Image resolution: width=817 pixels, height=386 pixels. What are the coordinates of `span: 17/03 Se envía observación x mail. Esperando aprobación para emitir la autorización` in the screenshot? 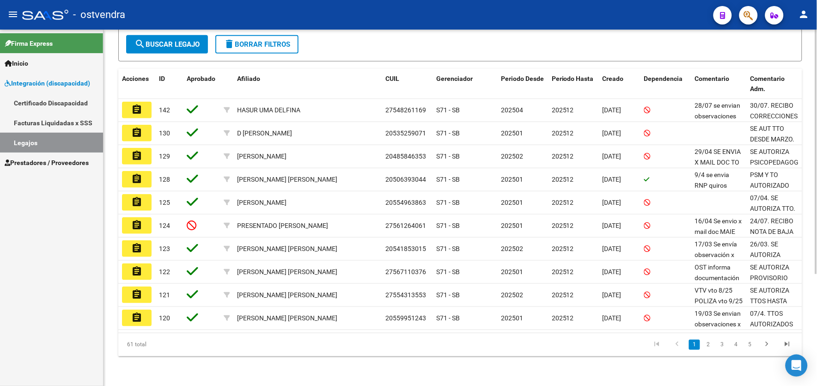 It's located at (719, 270).